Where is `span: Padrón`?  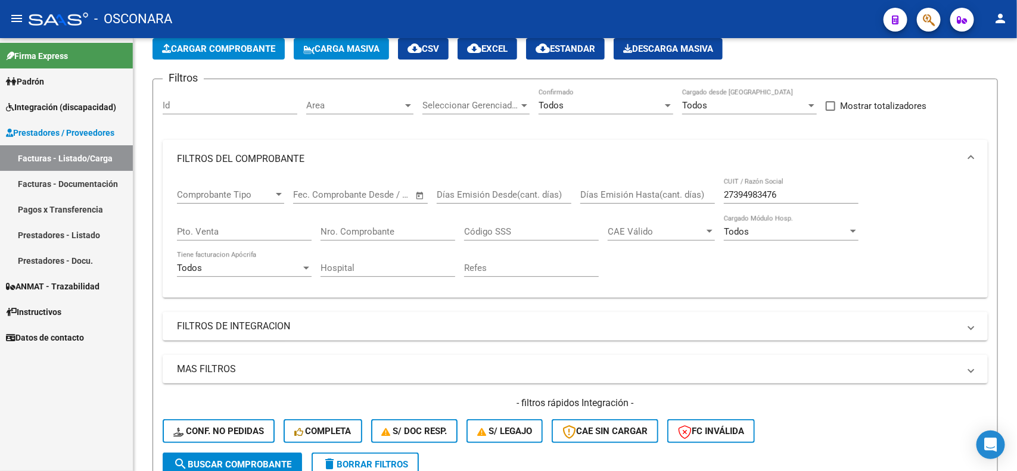
span: Padrón is located at coordinates (25, 82).